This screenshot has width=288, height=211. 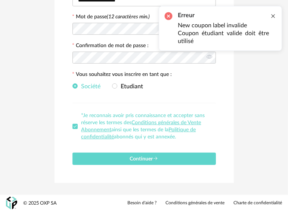 I want to click on span: *Je reconnais avoir pris connaissance et accepter sans réserve les termes des ainsi que les terme..., so click(x=143, y=126).